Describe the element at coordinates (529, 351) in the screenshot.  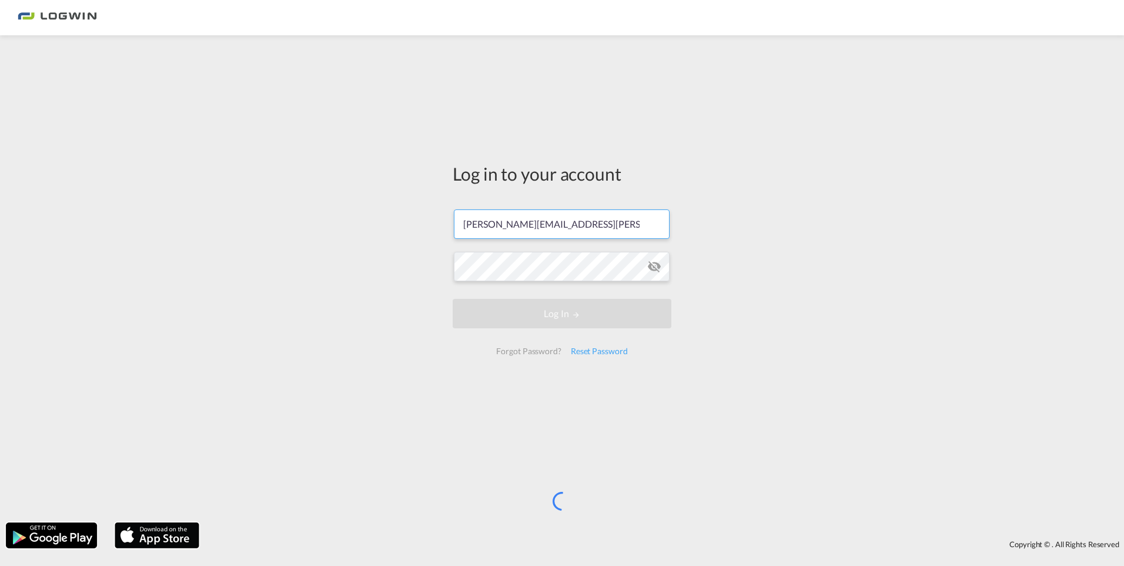
I see `div: Forgot Password?` at that location.